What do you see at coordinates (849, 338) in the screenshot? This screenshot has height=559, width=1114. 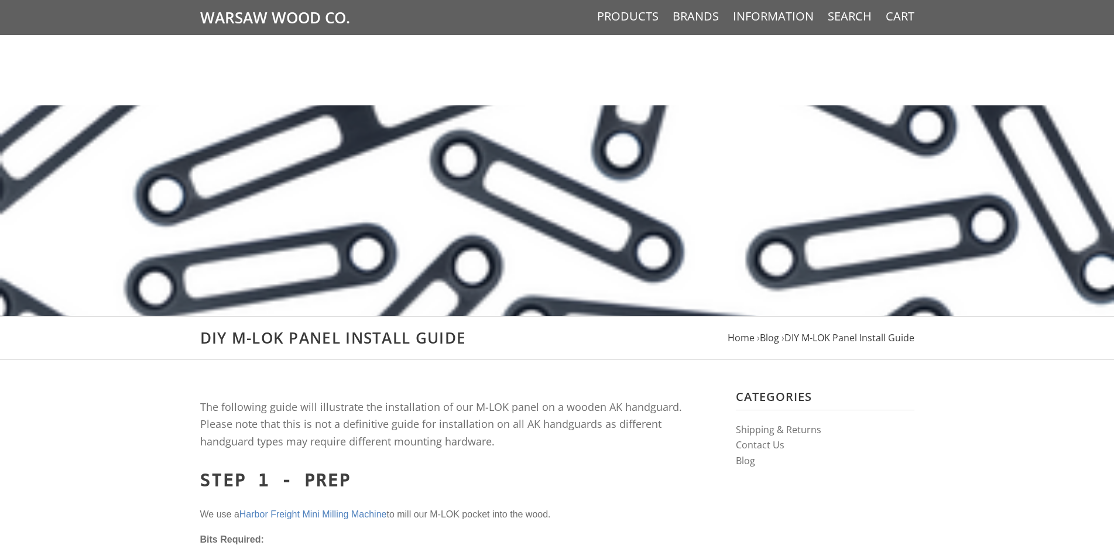 I see `a: DIY M-LOK Panel Install Guide` at bounding box center [849, 338].